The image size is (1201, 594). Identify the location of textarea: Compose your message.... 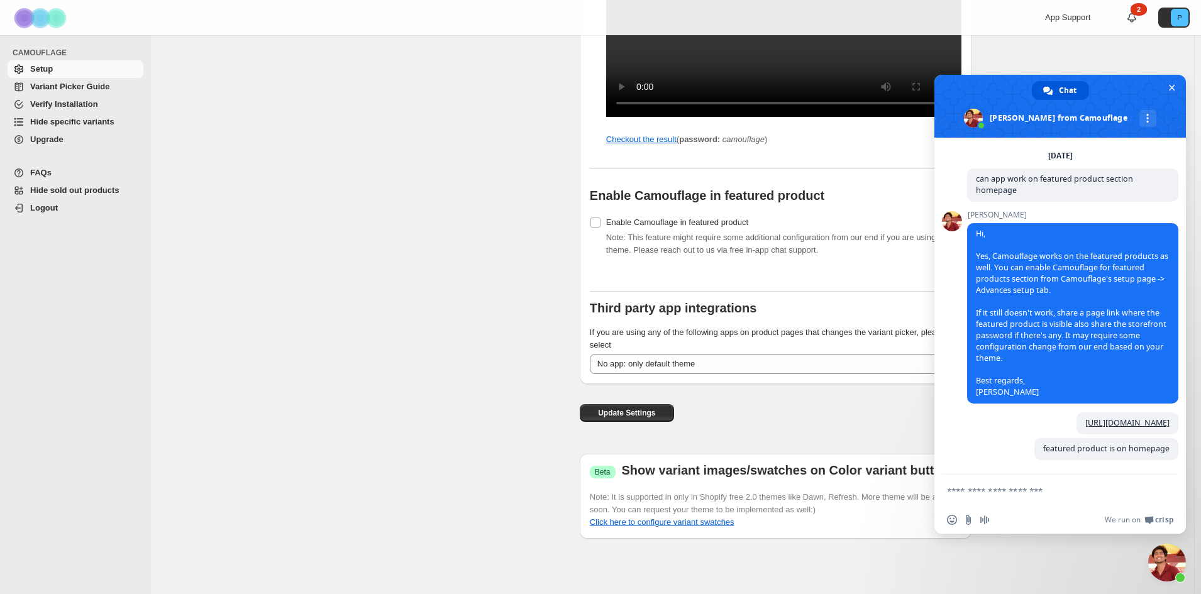
(1046, 491).